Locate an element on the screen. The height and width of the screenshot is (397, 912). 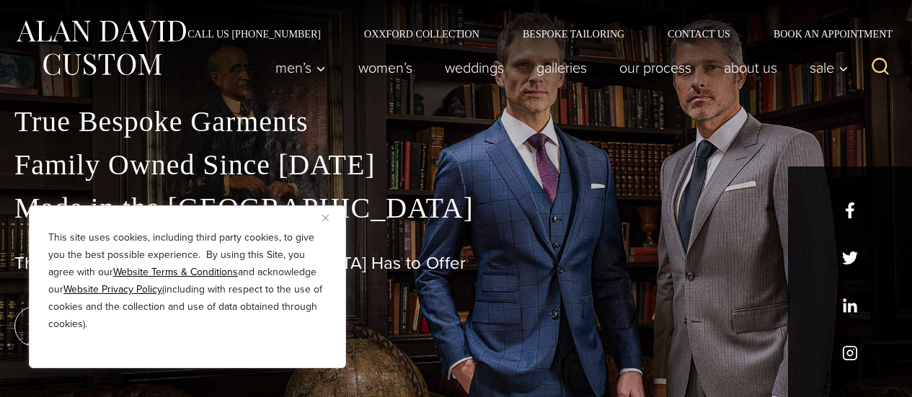
span: Men’s is located at coordinates (301, 68).